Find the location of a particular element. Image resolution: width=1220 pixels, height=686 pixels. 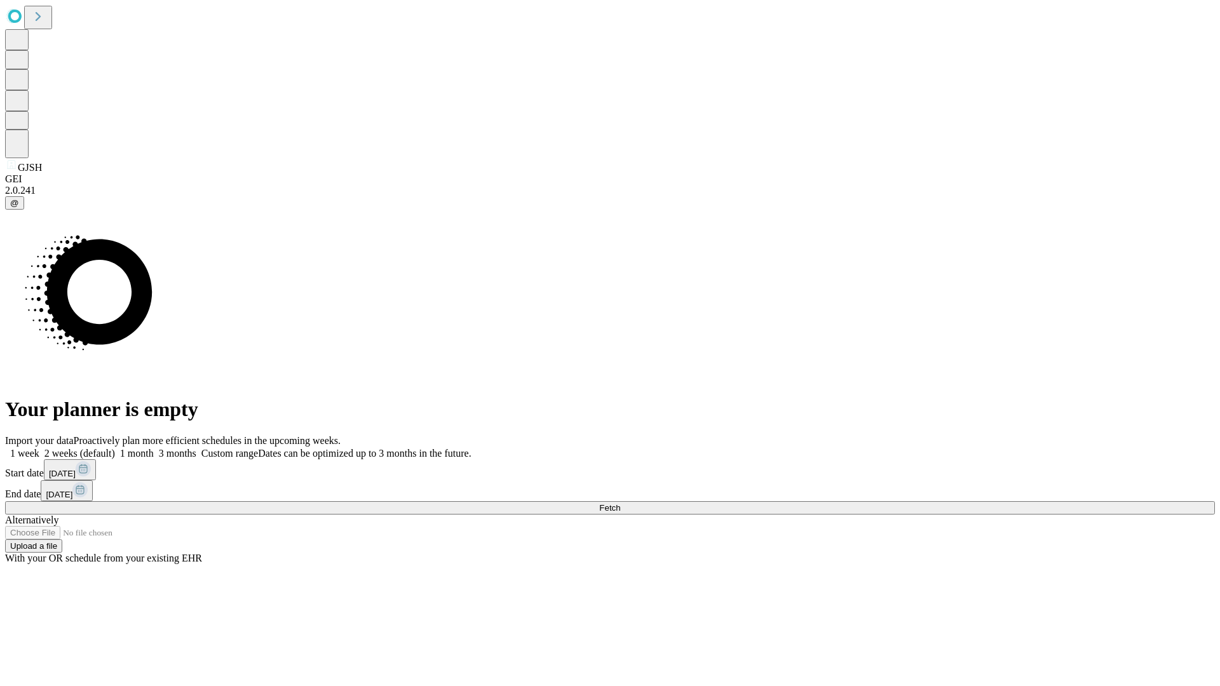

div: End date is located at coordinates (610, 491).